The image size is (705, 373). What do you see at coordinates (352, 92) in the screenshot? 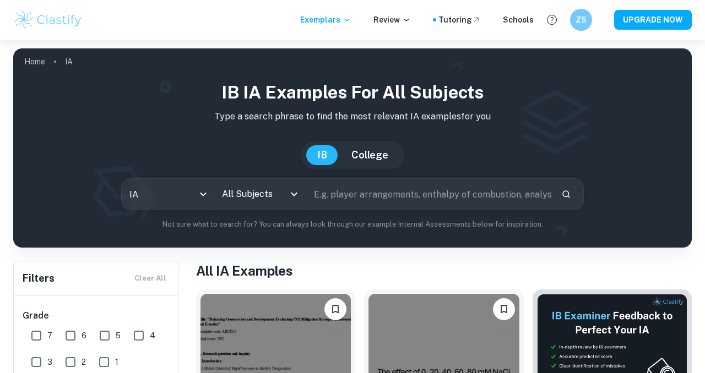
I see `h1: IB IA examples for all subjects` at bounding box center [352, 92].